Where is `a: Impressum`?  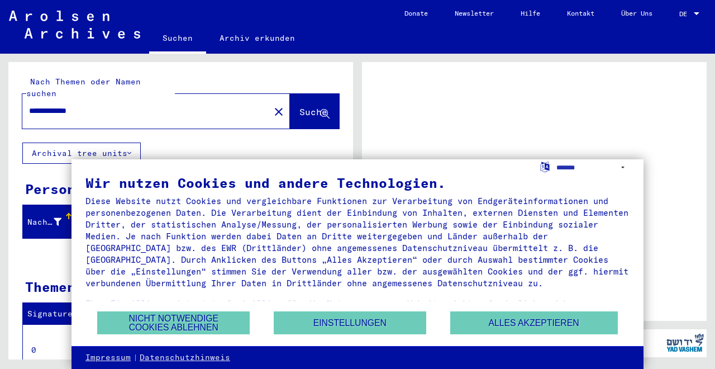 a: Impressum is located at coordinates (108, 357).